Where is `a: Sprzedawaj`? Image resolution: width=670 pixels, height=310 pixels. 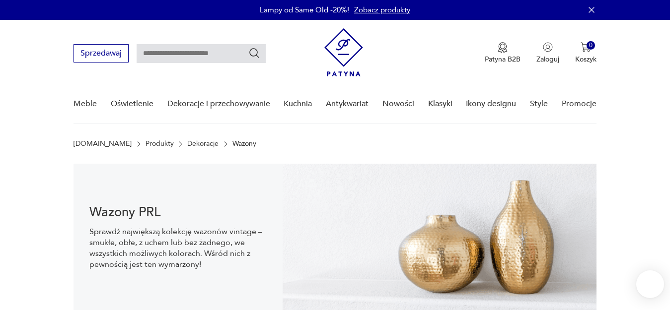 a: Sprzedawaj is located at coordinates (101, 54).